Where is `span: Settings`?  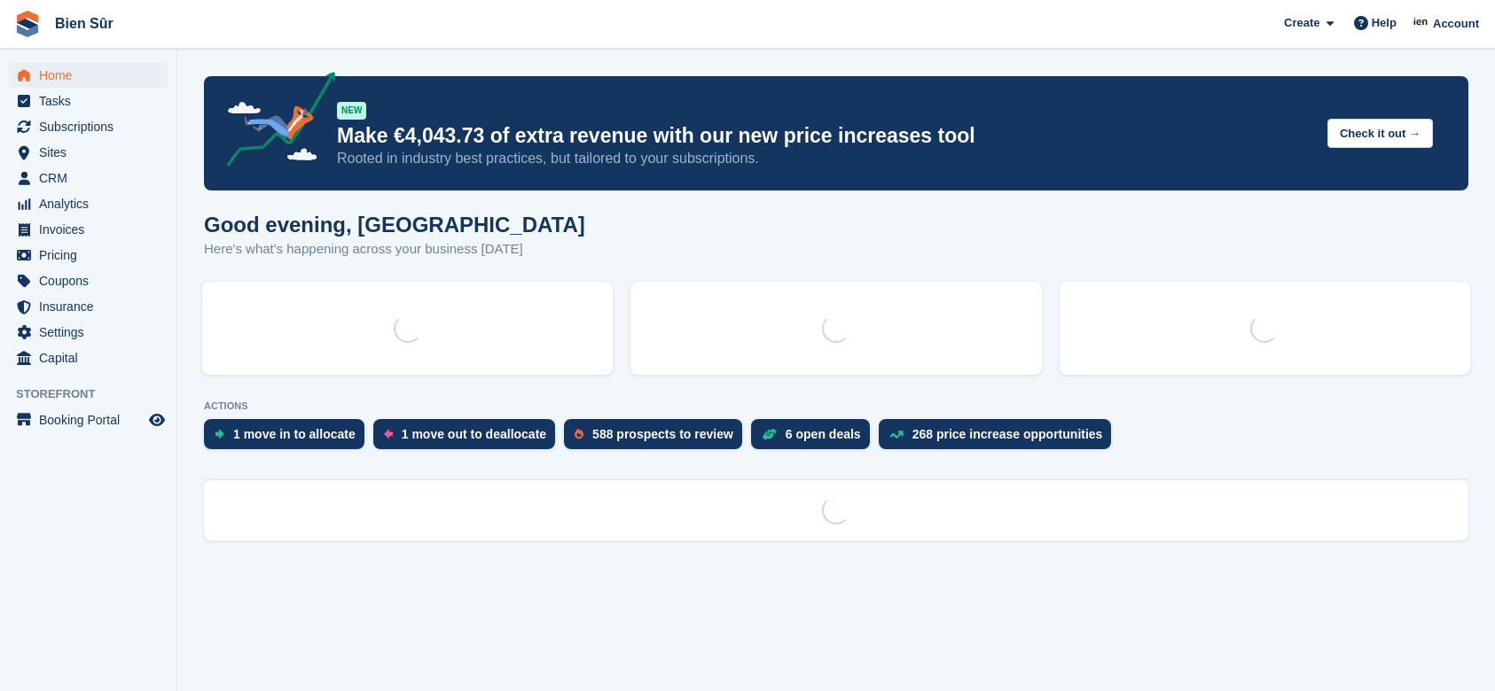
span: Settings is located at coordinates (92, 332).